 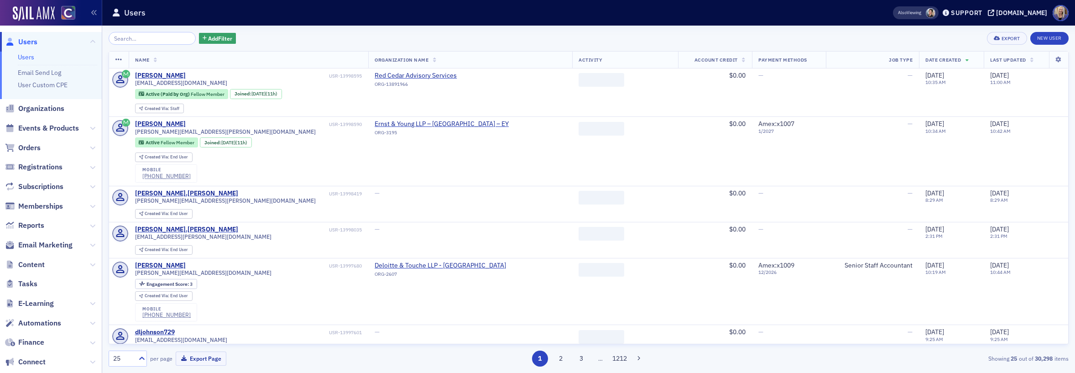 I want to click on span: Last Updated, so click(x=1008, y=60).